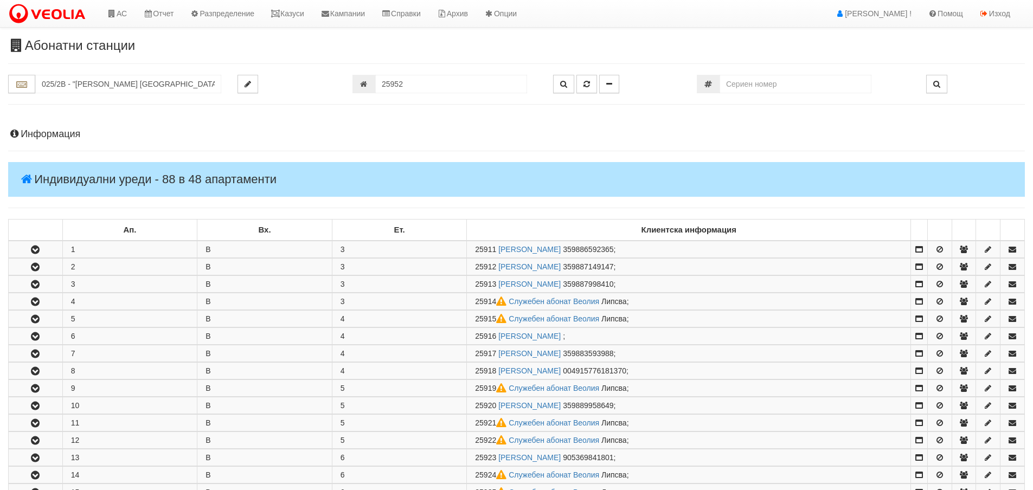 This screenshot has height=490, width=1033. Describe the element at coordinates (588, 284) in the screenshot. I see `span: 359887998410` at that location.